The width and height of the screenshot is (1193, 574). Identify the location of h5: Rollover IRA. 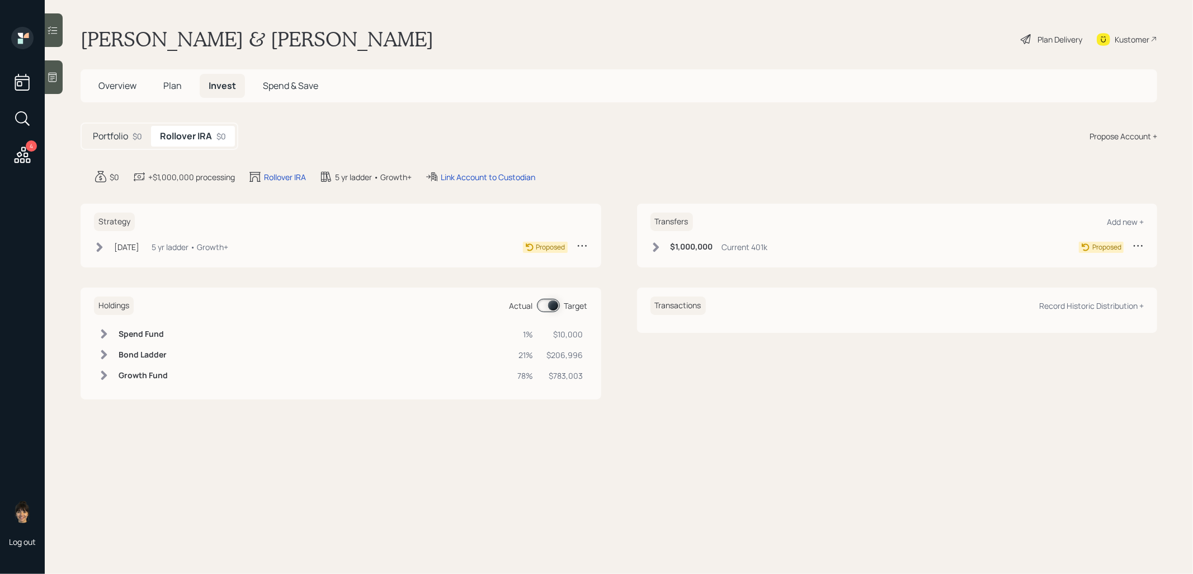
(186, 136).